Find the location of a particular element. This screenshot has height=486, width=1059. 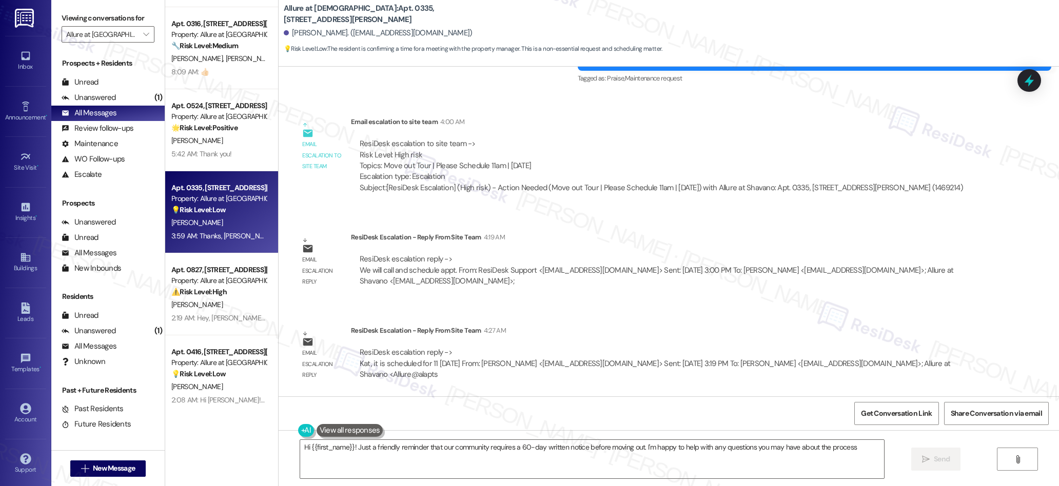

div: Prospects is located at coordinates (108, 203).